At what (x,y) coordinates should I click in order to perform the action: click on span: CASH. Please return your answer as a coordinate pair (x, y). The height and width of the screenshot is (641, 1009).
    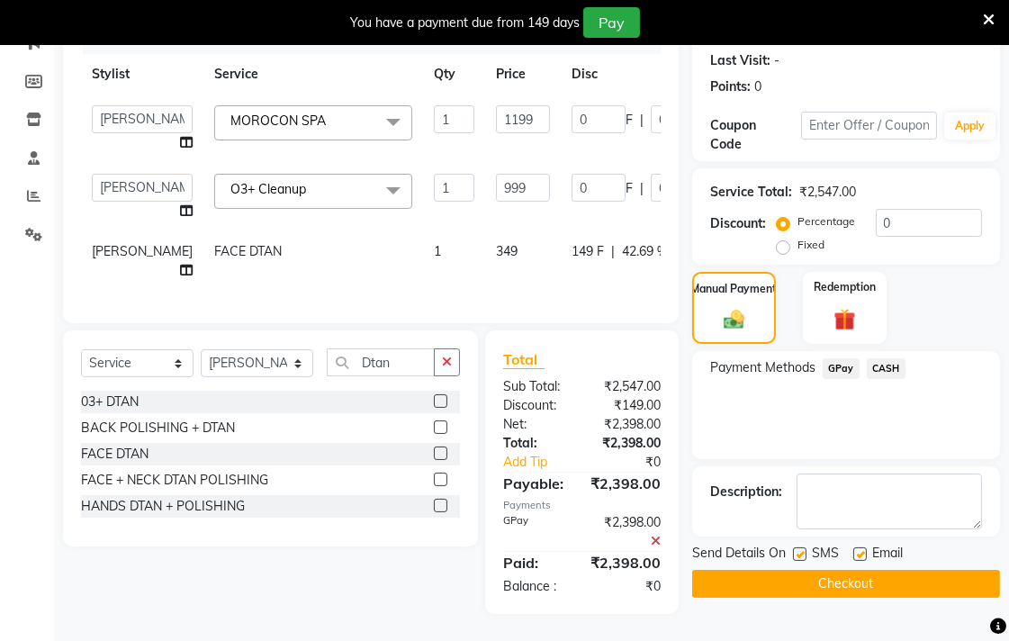
    Looking at the image, I should click on (885, 368).